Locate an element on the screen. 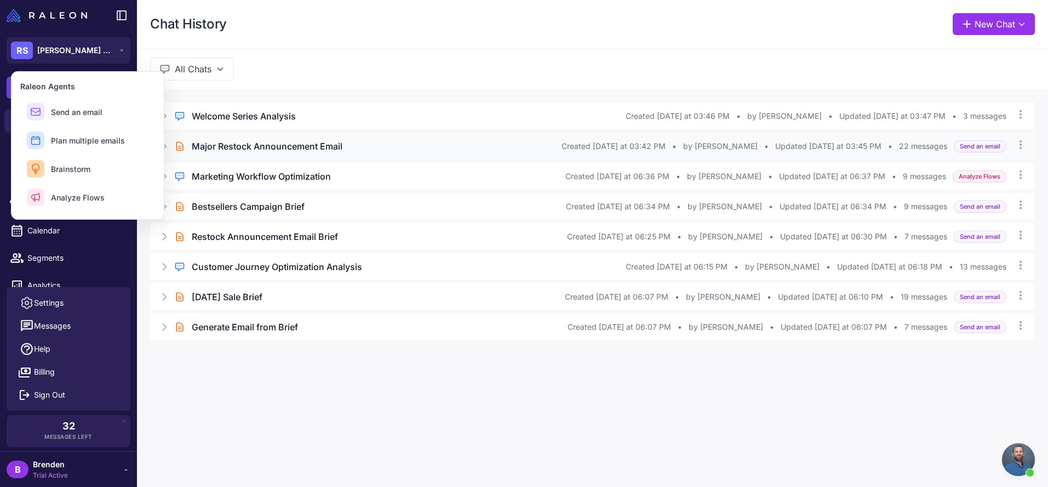  span: 3 messages is located at coordinates (984, 116).